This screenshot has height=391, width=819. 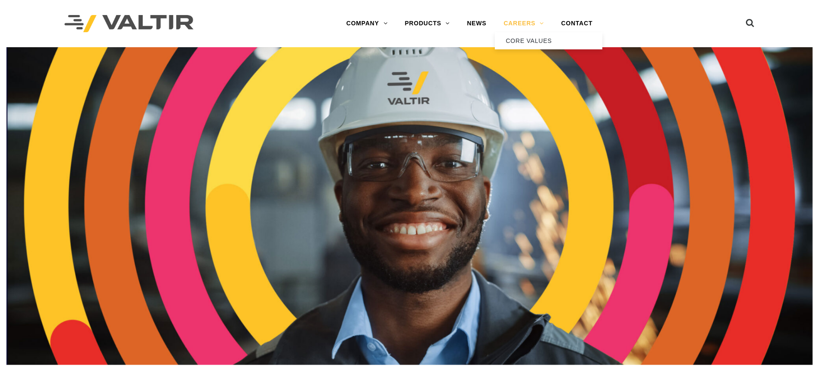 What do you see at coordinates (576, 24) in the screenshot?
I see `a: CONTACT` at bounding box center [576, 24].